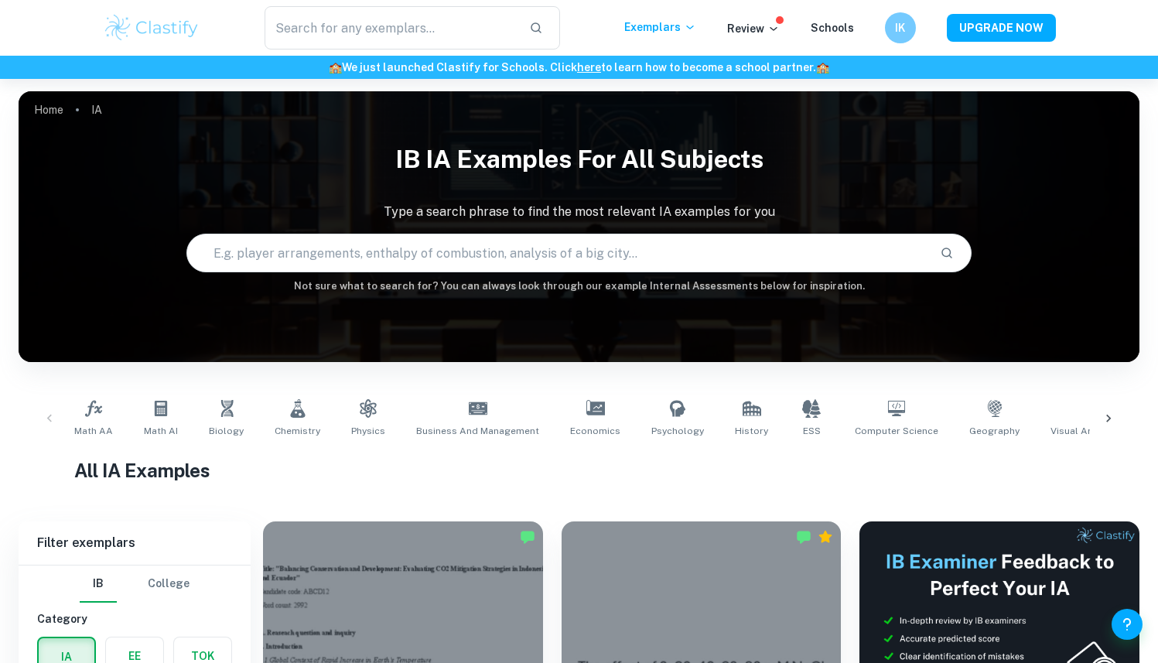  Describe the element at coordinates (579, 212) in the screenshot. I see `p: Type a search phrase to find the most relevant IA examples for you` at that location.